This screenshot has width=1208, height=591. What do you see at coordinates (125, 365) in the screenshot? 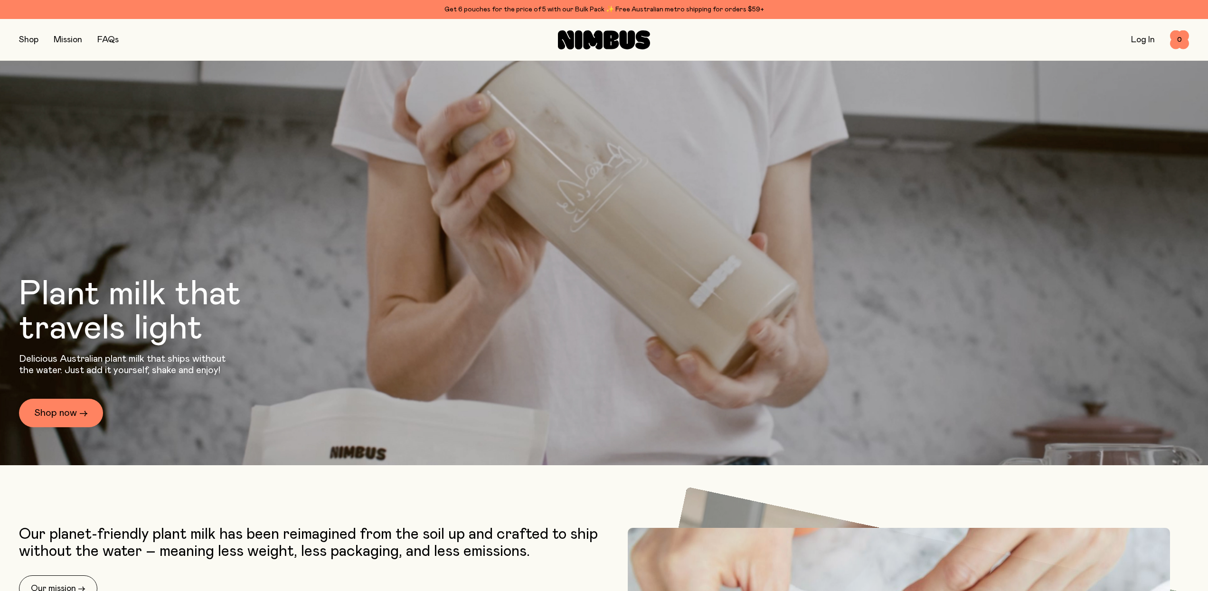
I see `p: Delicious Australian plant milk that ships without the water. Just add it yourself, shake and enjoy!` at bounding box center [125, 365].